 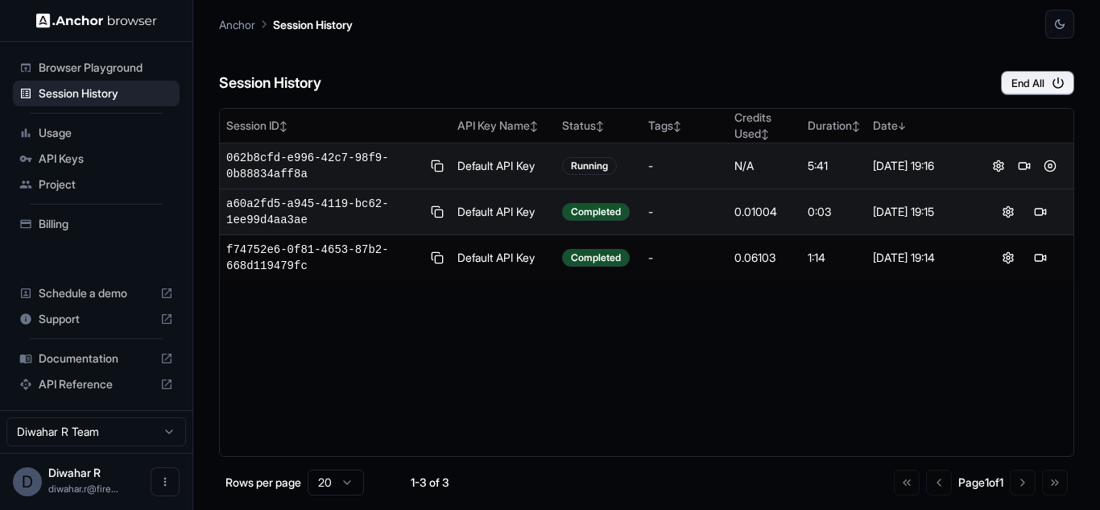 What do you see at coordinates (324, 258) in the screenshot?
I see `span: f74752e6-0f81-4653-87b2-668d119479fc` at bounding box center [324, 258].